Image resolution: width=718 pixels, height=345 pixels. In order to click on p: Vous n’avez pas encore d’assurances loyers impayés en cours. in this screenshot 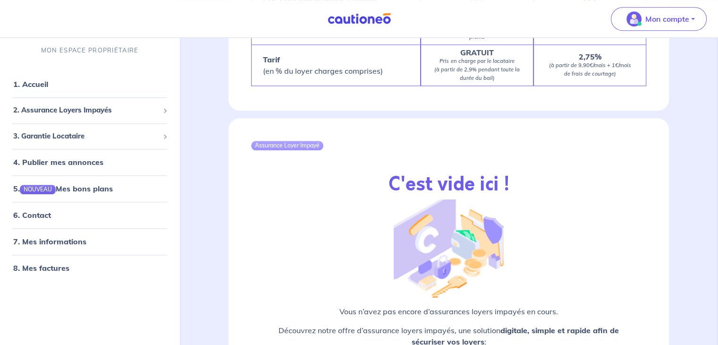, I will do `click(449, 311)`.